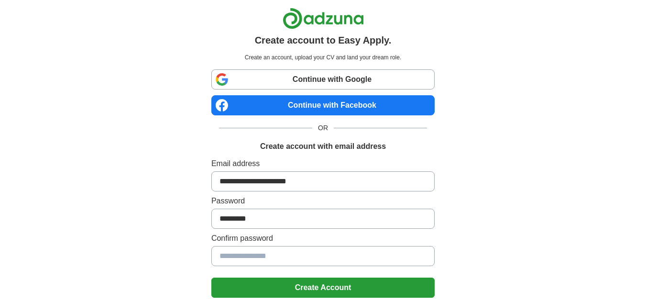 The width and height of the screenshot is (646, 303). I want to click on a: Continue with Google, so click(323, 79).